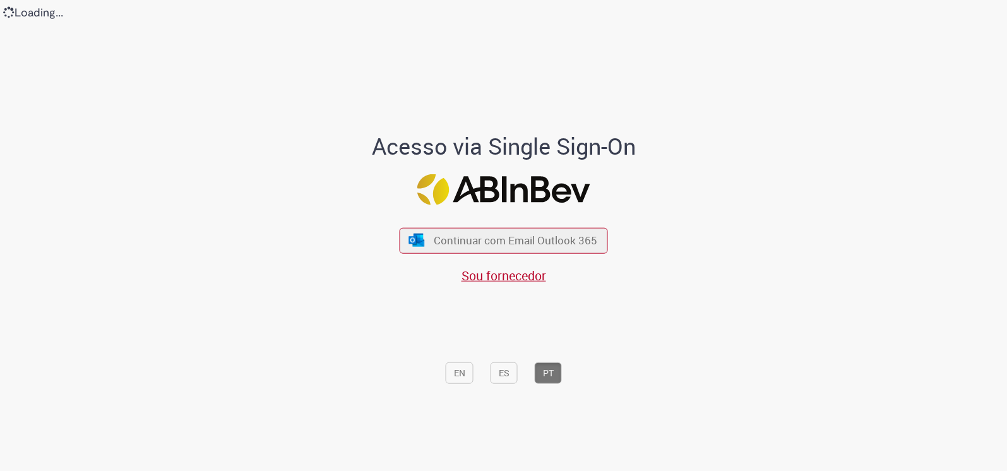 The height and width of the screenshot is (471, 1007). Describe the element at coordinates (460, 373) in the screenshot. I see `button: EN` at that location.